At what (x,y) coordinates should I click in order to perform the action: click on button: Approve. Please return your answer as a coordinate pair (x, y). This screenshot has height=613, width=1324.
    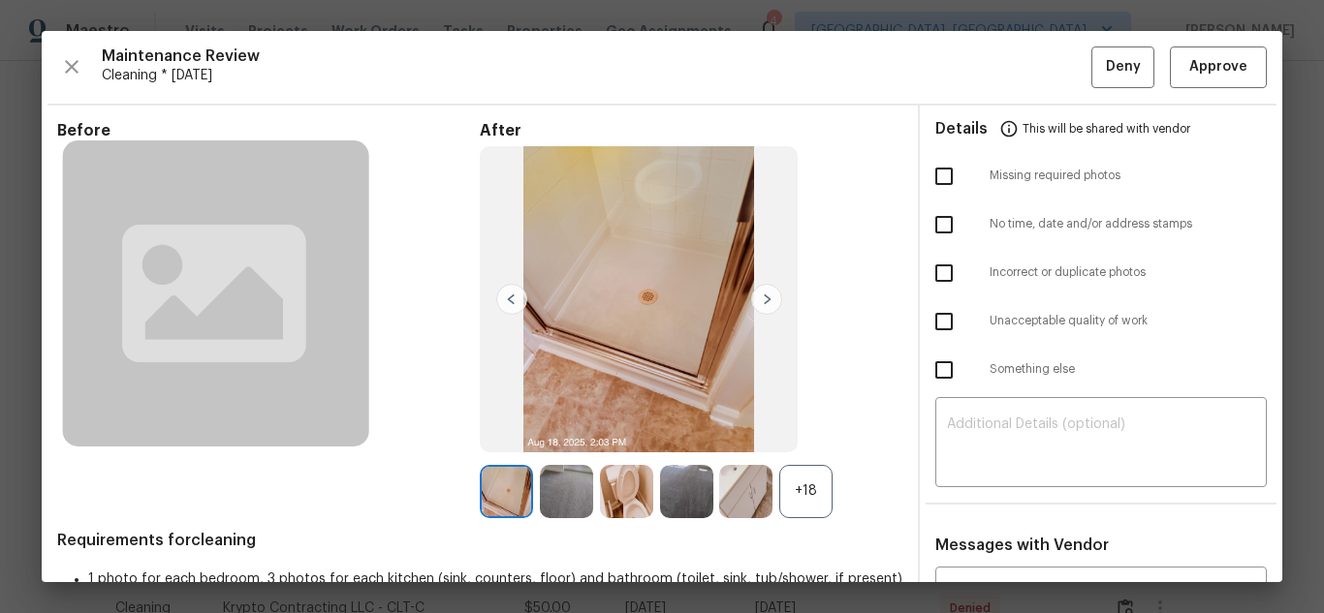
    Looking at the image, I should click on (1218, 67).